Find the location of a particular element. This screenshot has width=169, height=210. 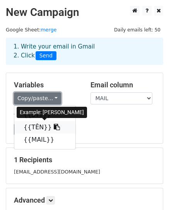

h5: Advanced is located at coordinates (85, 200).